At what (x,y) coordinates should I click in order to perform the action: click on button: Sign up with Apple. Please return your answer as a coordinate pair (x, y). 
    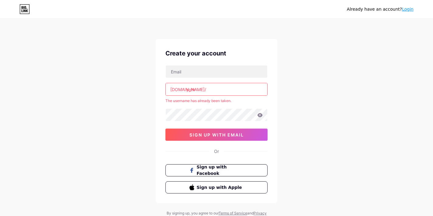
    Looking at the image, I should click on (217, 187).